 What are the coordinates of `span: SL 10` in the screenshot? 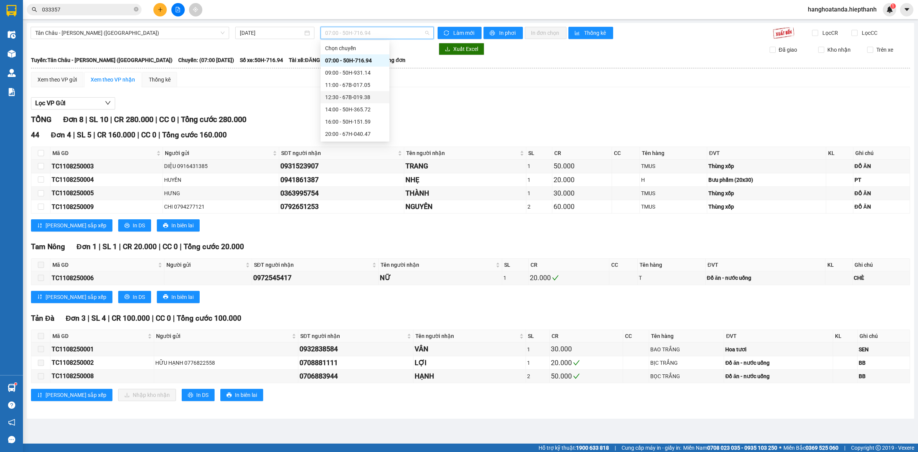 It's located at (99, 119).